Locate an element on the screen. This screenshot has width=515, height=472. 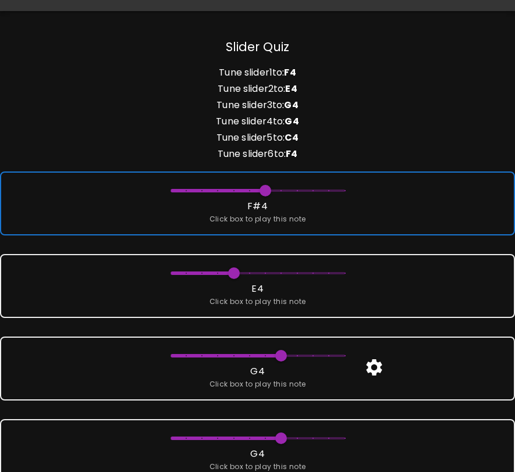
p: F# 4 is located at coordinates (257, 206).